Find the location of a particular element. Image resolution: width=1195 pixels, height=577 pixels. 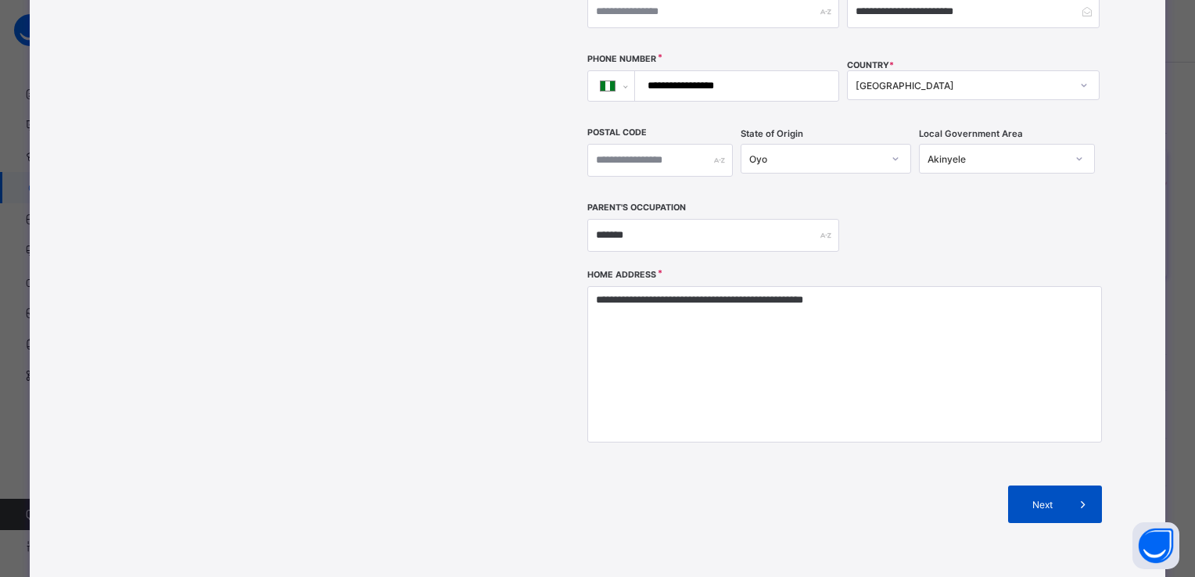

button: Open asap is located at coordinates (1156, 546).